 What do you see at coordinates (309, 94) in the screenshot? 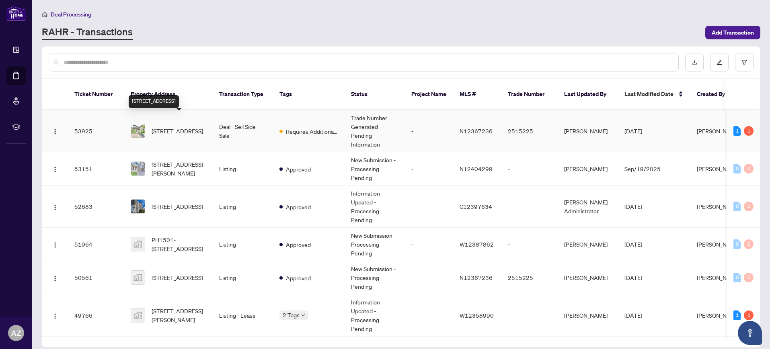
I see `th: Tags` at bounding box center [309, 94].